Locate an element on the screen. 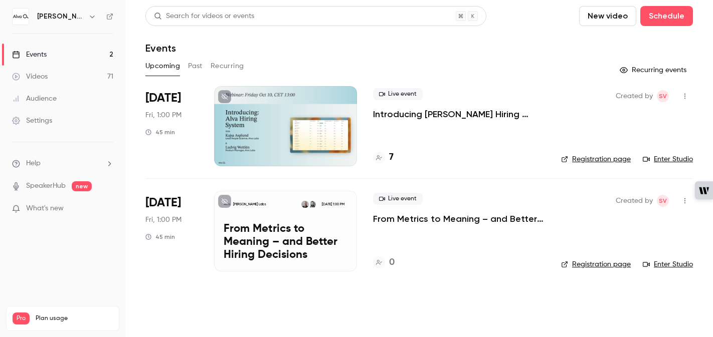 This screenshot has height=337, width=713. button: New video is located at coordinates (608, 16).